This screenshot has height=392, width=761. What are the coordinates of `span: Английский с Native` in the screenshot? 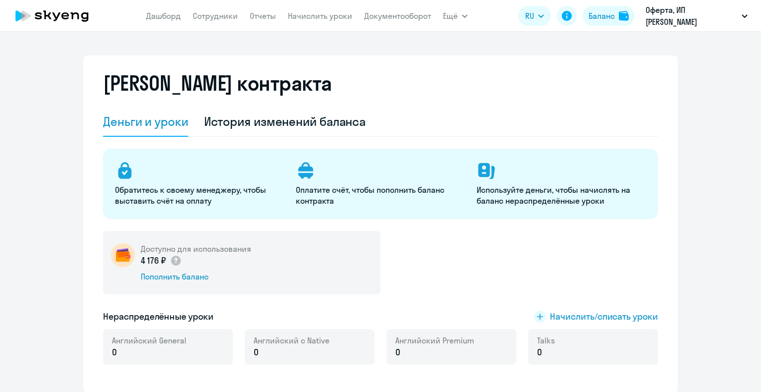 It's located at (291, 340).